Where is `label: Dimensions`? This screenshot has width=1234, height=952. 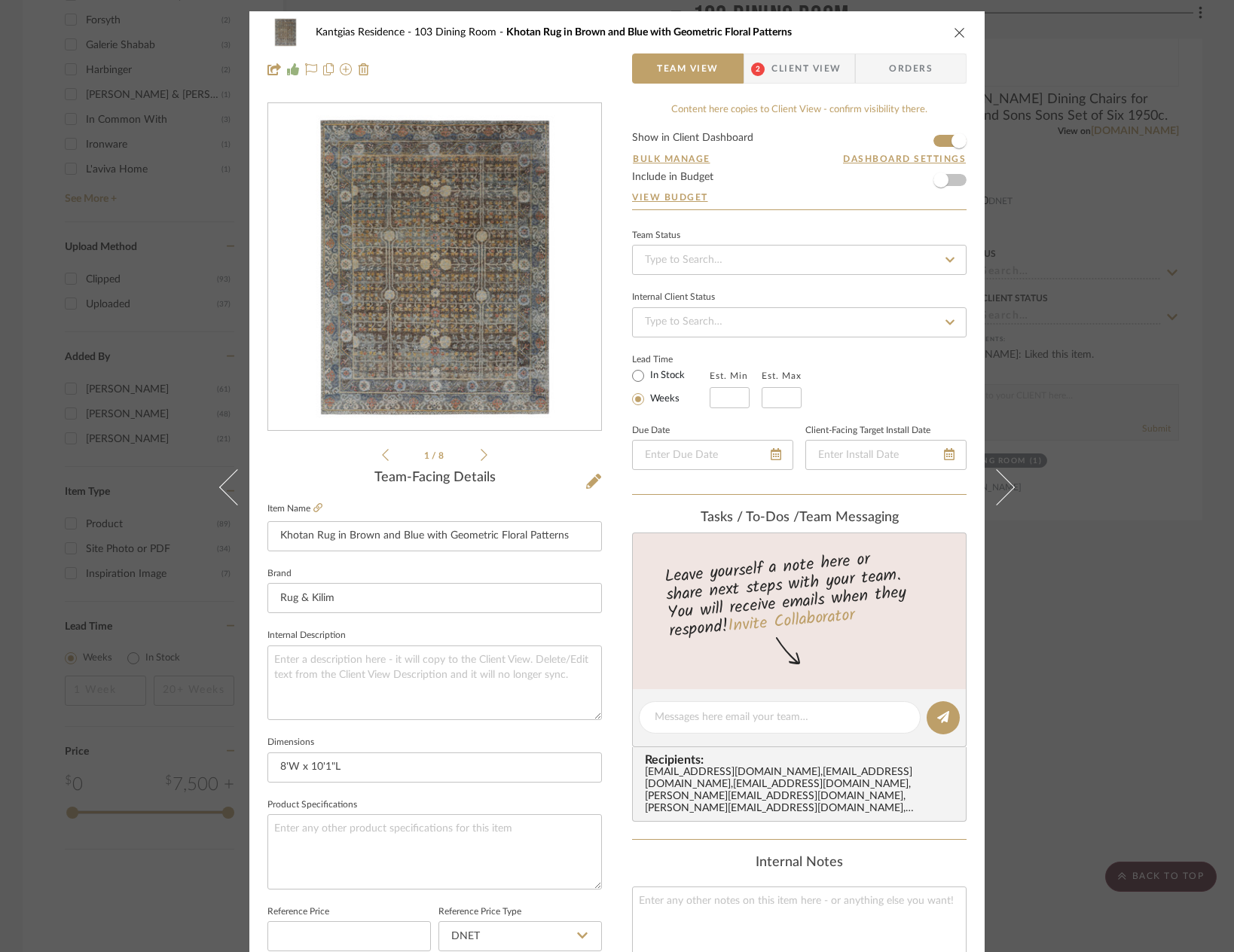 label: Dimensions is located at coordinates (291, 743).